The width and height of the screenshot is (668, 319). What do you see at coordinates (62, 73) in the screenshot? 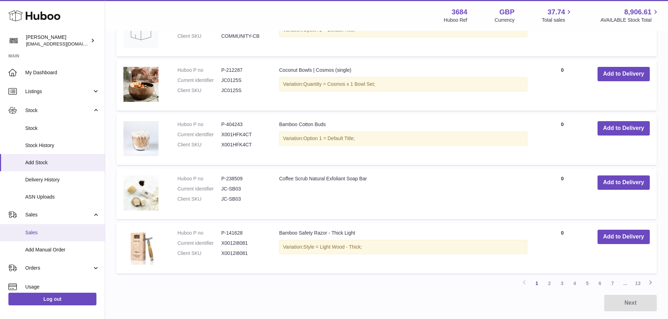
I see `span: My Dashboard` at bounding box center [62, 73].